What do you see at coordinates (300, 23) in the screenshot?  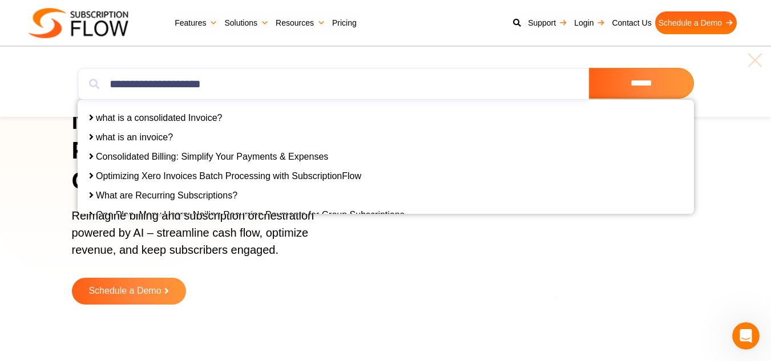 I see `a: Resources` at bounding box center [300, 23].